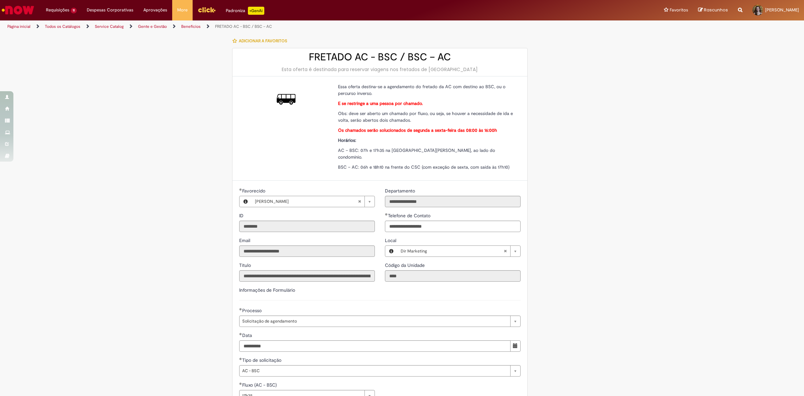  What do you see at coordinates (246, 201) in the screenshot?
I see `button: Favorecido, Visualizar este registro Maria Fernanda Silveira Rodrigues` at bounding box center [246, 201].